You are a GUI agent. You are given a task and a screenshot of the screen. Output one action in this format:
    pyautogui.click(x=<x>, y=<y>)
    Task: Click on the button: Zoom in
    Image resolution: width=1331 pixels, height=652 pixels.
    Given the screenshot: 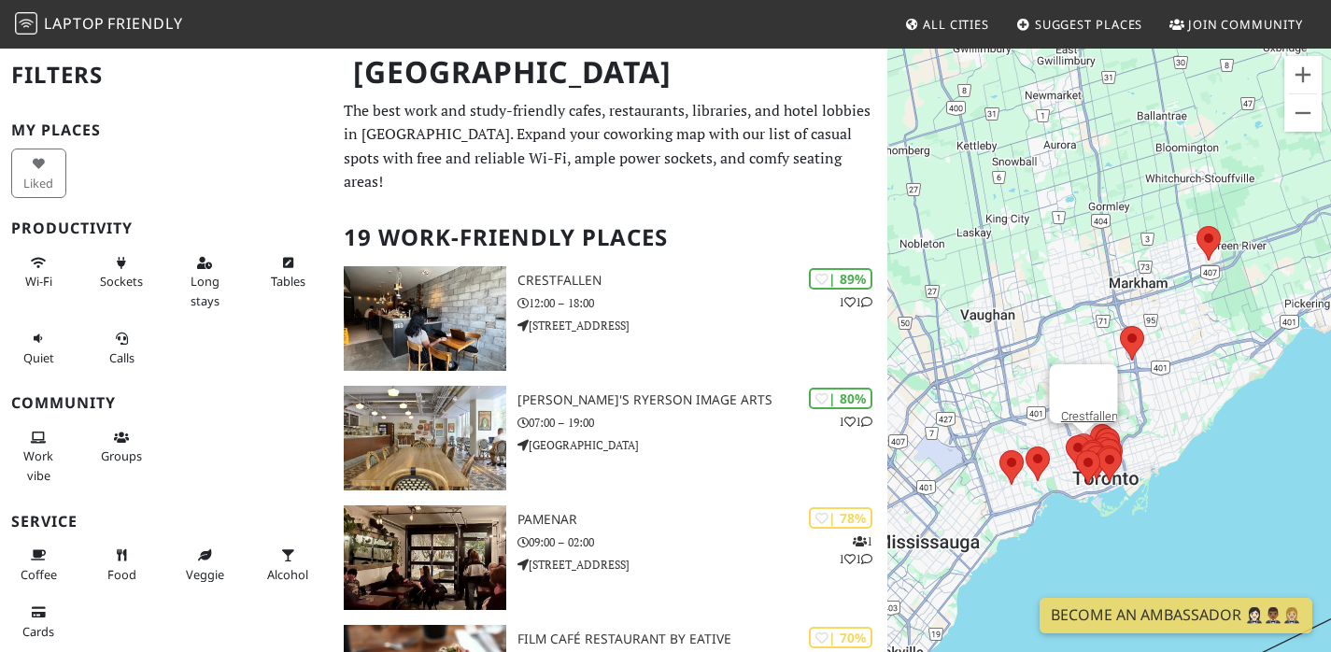 What is the action you would take?
    pyautogui.click(x=1303, y=75)
    